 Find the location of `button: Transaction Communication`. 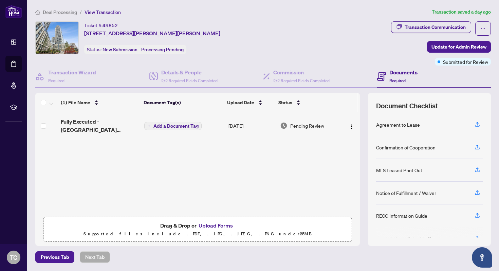

button: Transaction Communication is located at coordinates (431, 27).